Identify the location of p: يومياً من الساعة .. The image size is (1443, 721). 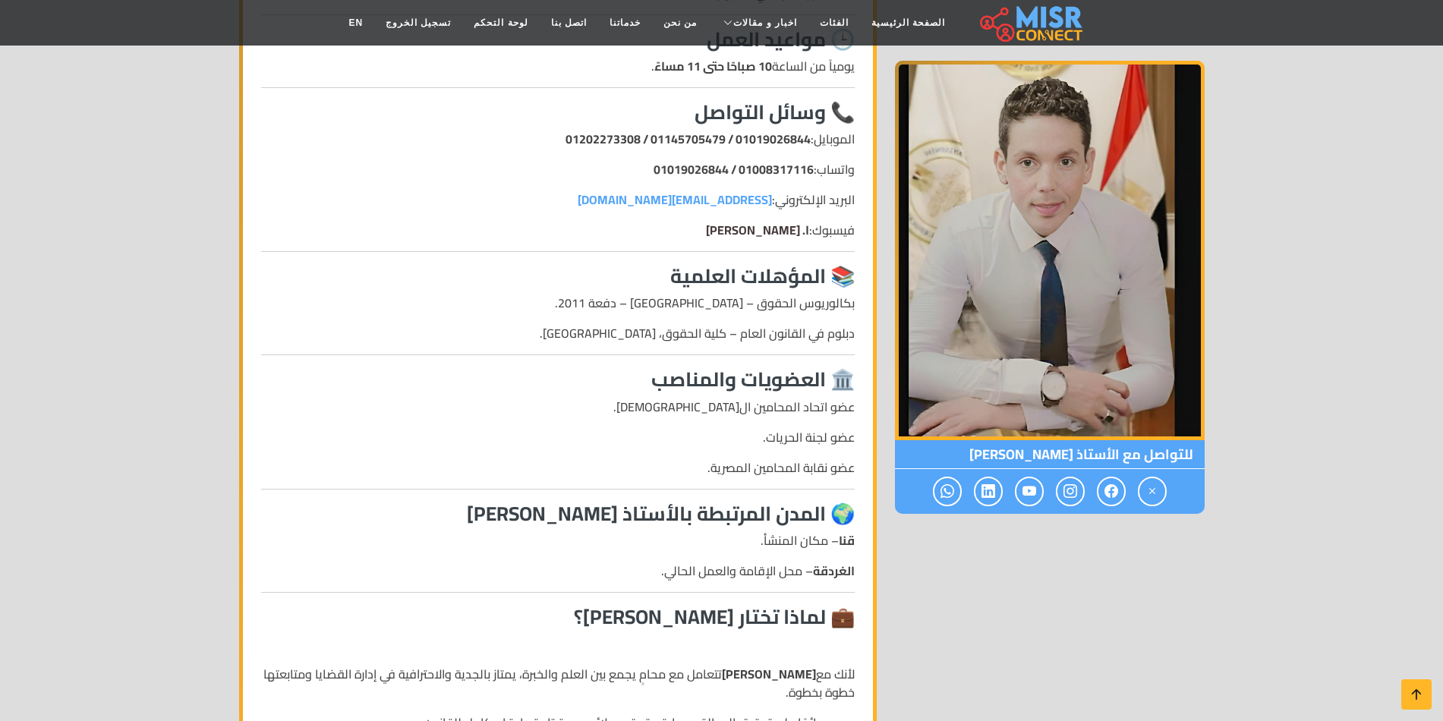
(558, 66).